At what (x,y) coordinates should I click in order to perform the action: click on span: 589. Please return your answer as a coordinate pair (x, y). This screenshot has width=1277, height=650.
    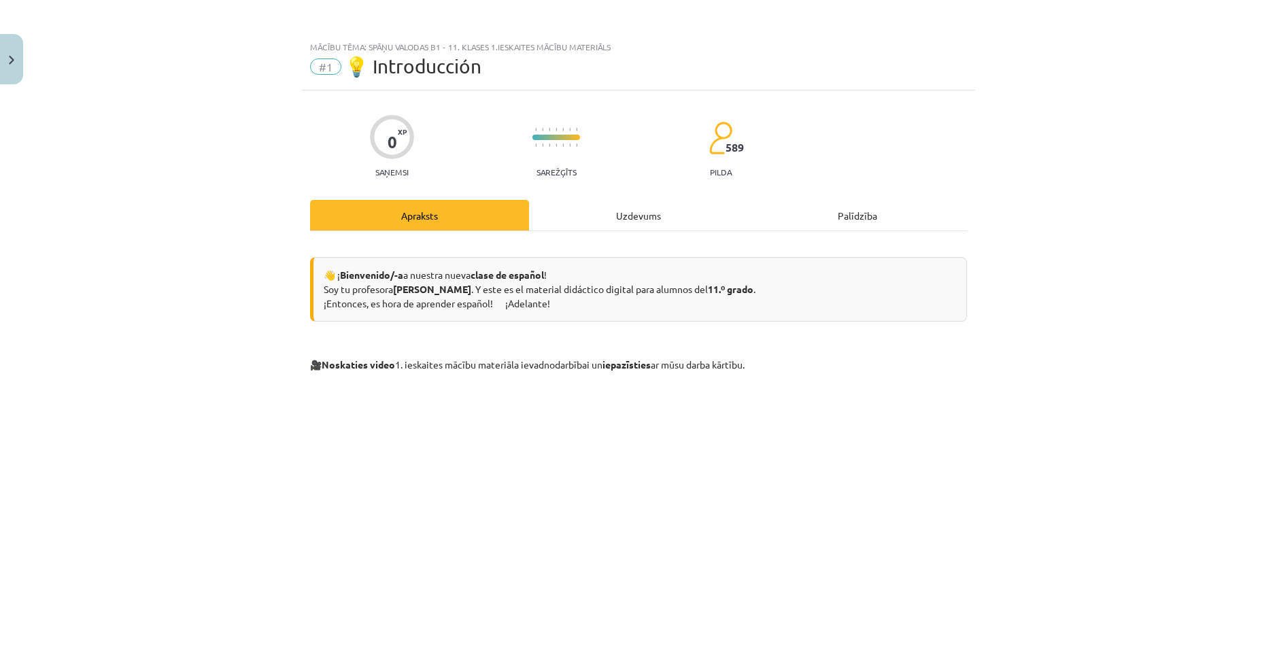
    Looking at the image, I should click on (734, 147).